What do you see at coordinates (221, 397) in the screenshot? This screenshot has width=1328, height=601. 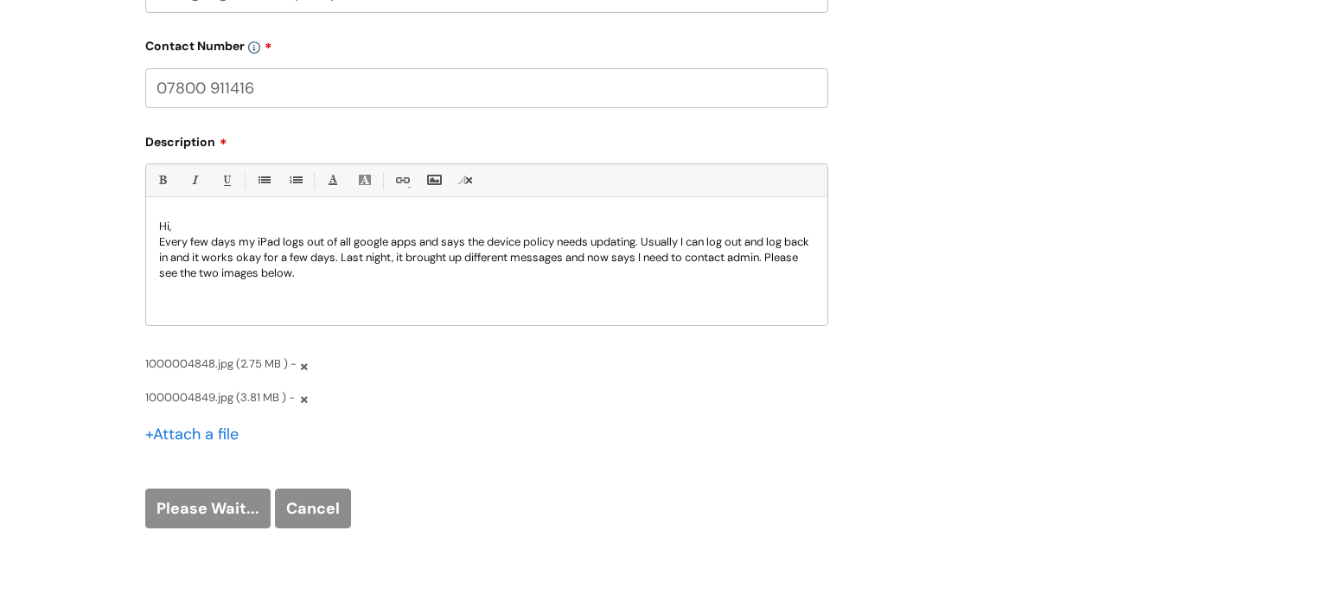 I see `span: 1000004849.jpg (3.81 MB ) -` at bounding box center [221, 397].